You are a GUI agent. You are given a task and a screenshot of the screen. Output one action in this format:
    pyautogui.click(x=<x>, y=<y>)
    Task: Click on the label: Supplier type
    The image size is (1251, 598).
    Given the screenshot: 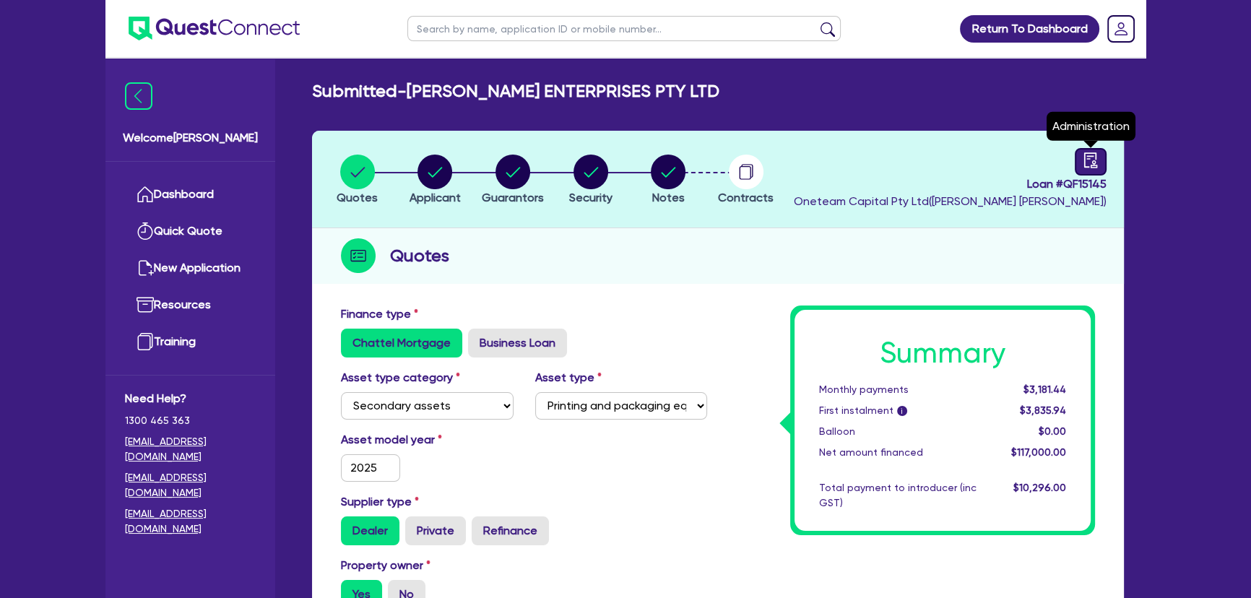 What is the action you would take?
    pyautogui.click(x=380, y=502)
    